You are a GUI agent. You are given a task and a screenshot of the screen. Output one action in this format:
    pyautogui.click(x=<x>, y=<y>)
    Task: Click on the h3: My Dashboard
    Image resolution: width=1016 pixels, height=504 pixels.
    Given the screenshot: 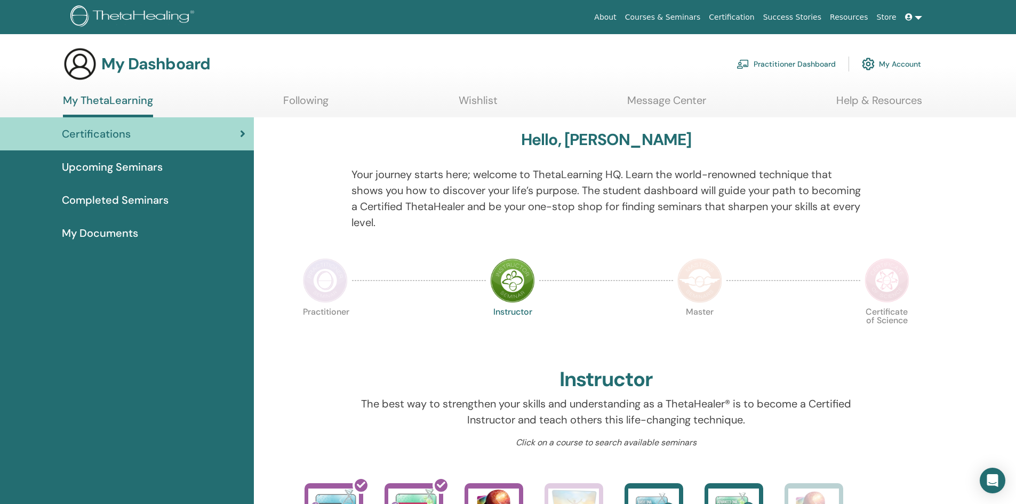 What is the action you would take?
    pyautogui.click(x=156, y=64)
    